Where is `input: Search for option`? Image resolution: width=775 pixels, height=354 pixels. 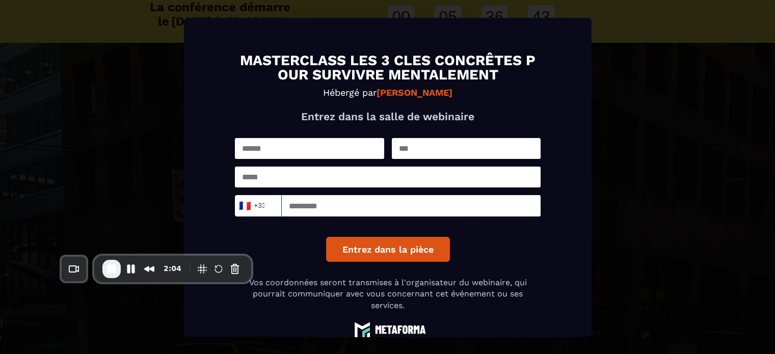
input: Search for option is located at coordinates (268, 206).